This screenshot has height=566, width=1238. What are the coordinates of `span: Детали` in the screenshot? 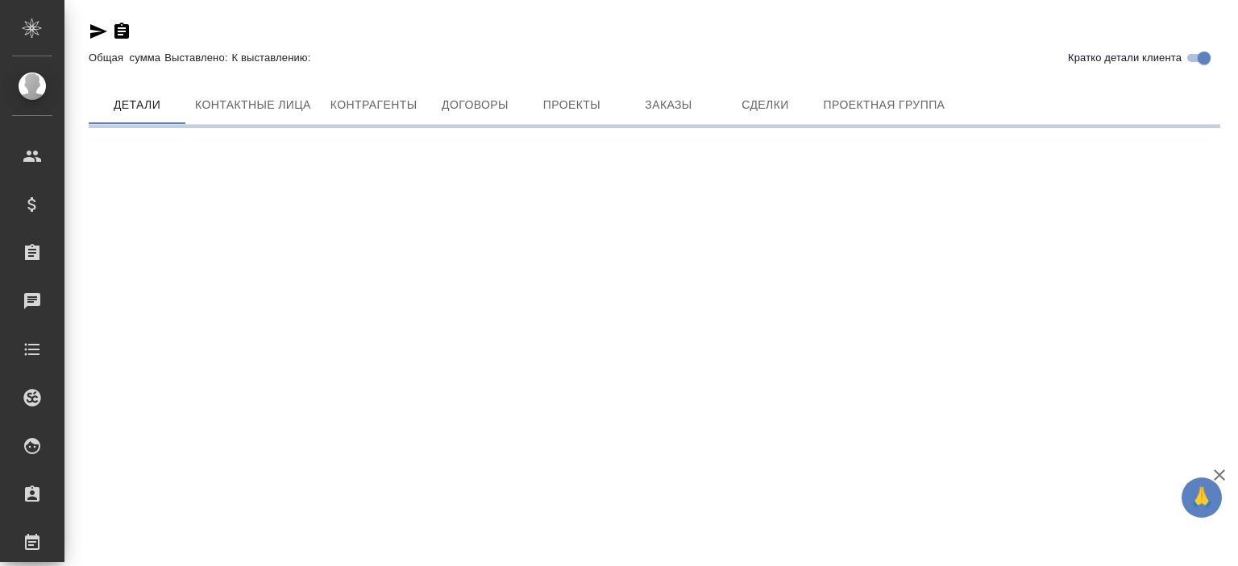 It's located at (137, 105).